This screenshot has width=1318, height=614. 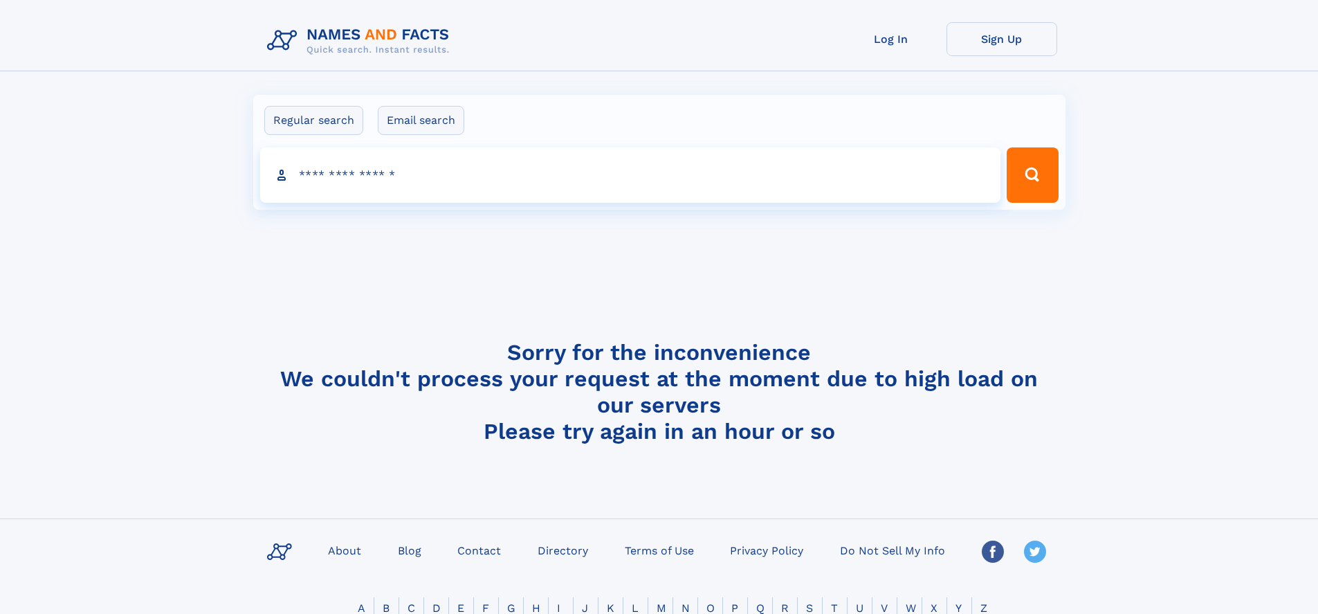 I want to click on img: Facebook, so click(x=993, y=551).